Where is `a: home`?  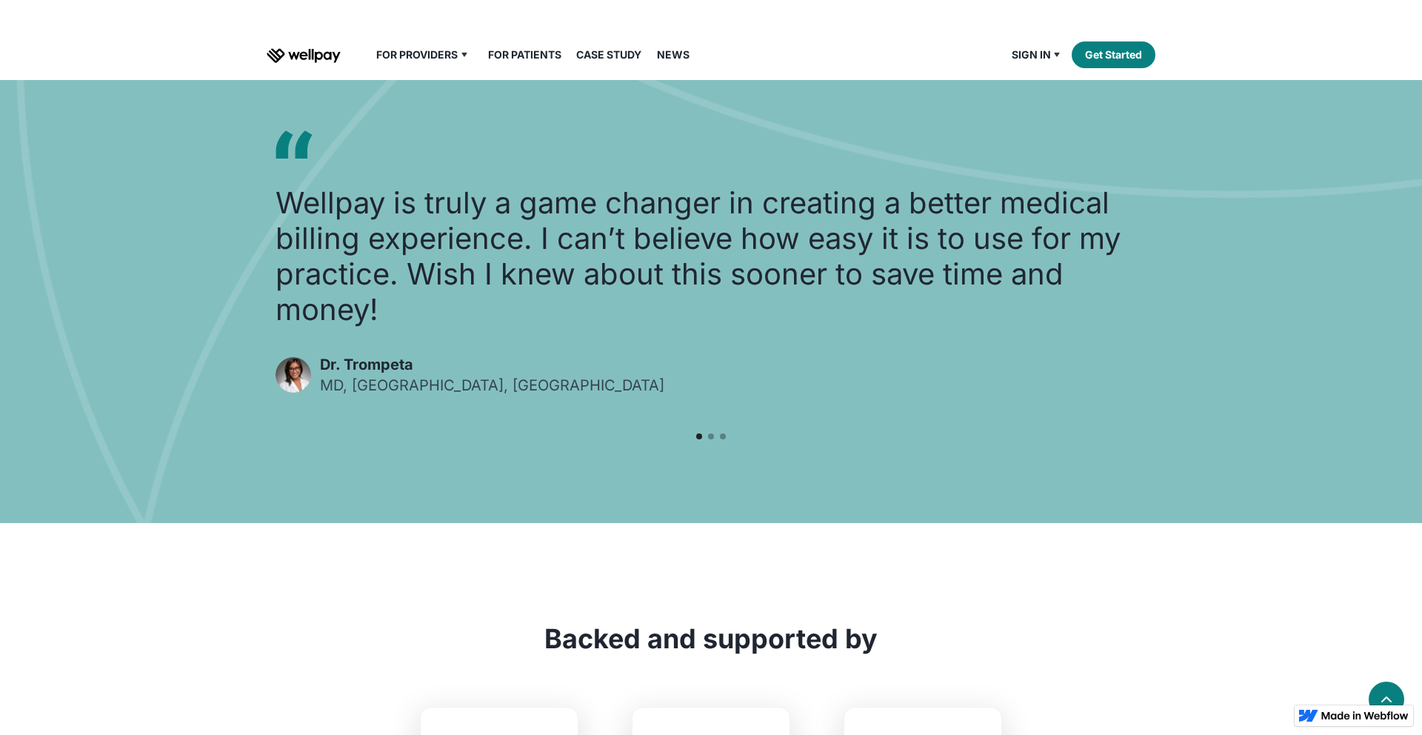 a: home is located at coordinates (304, 55).